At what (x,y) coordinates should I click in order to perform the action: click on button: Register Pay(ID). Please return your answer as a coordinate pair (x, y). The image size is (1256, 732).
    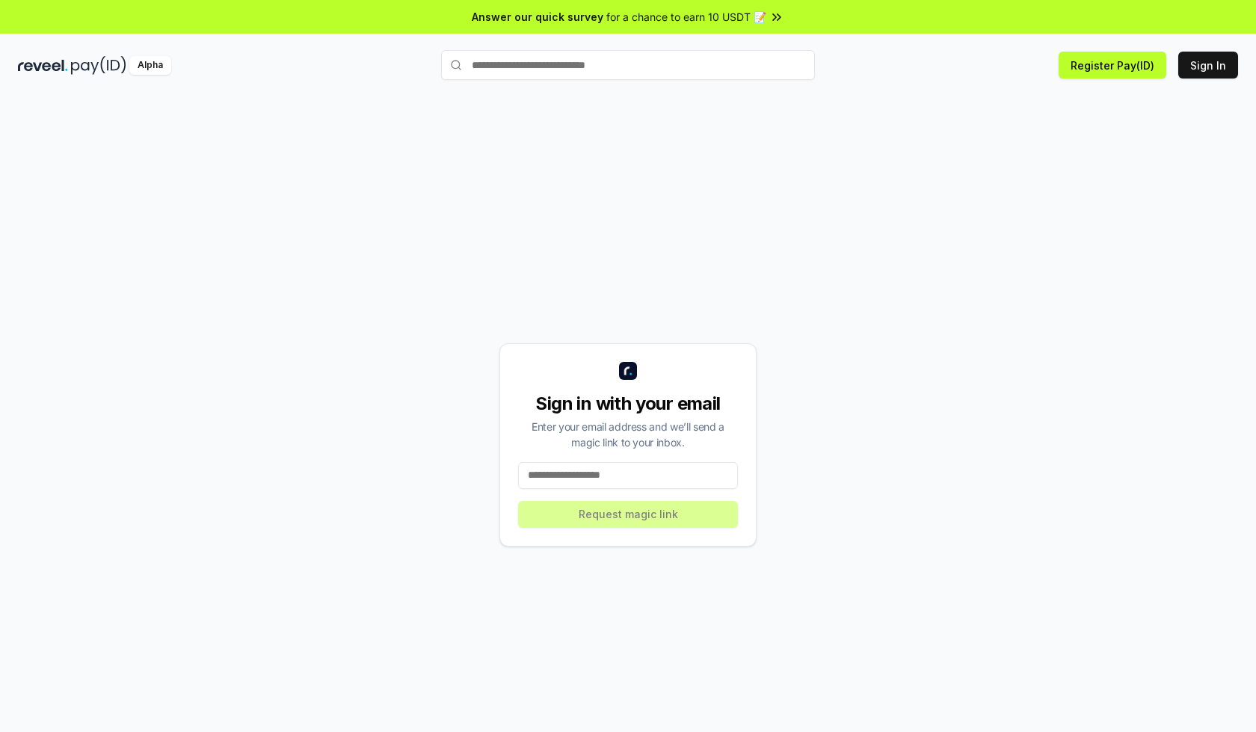
    Looking at the image, I should click on (1112, 65).